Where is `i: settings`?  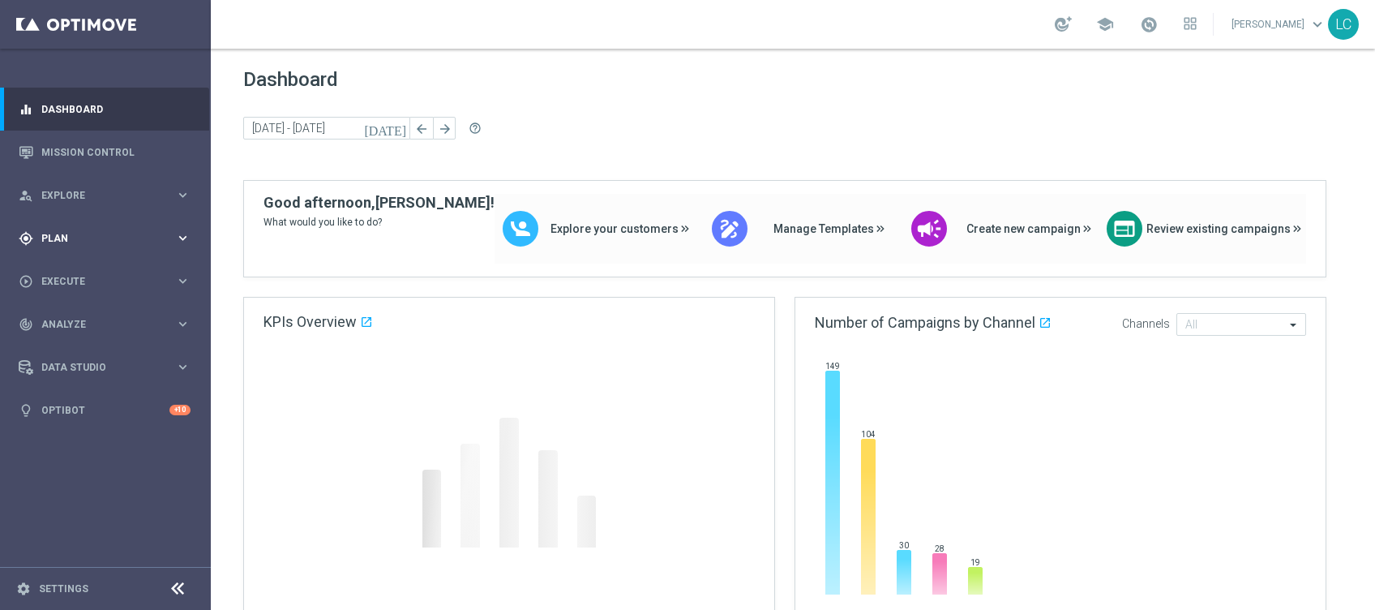
i: settings is located at coordinates (24, 589).